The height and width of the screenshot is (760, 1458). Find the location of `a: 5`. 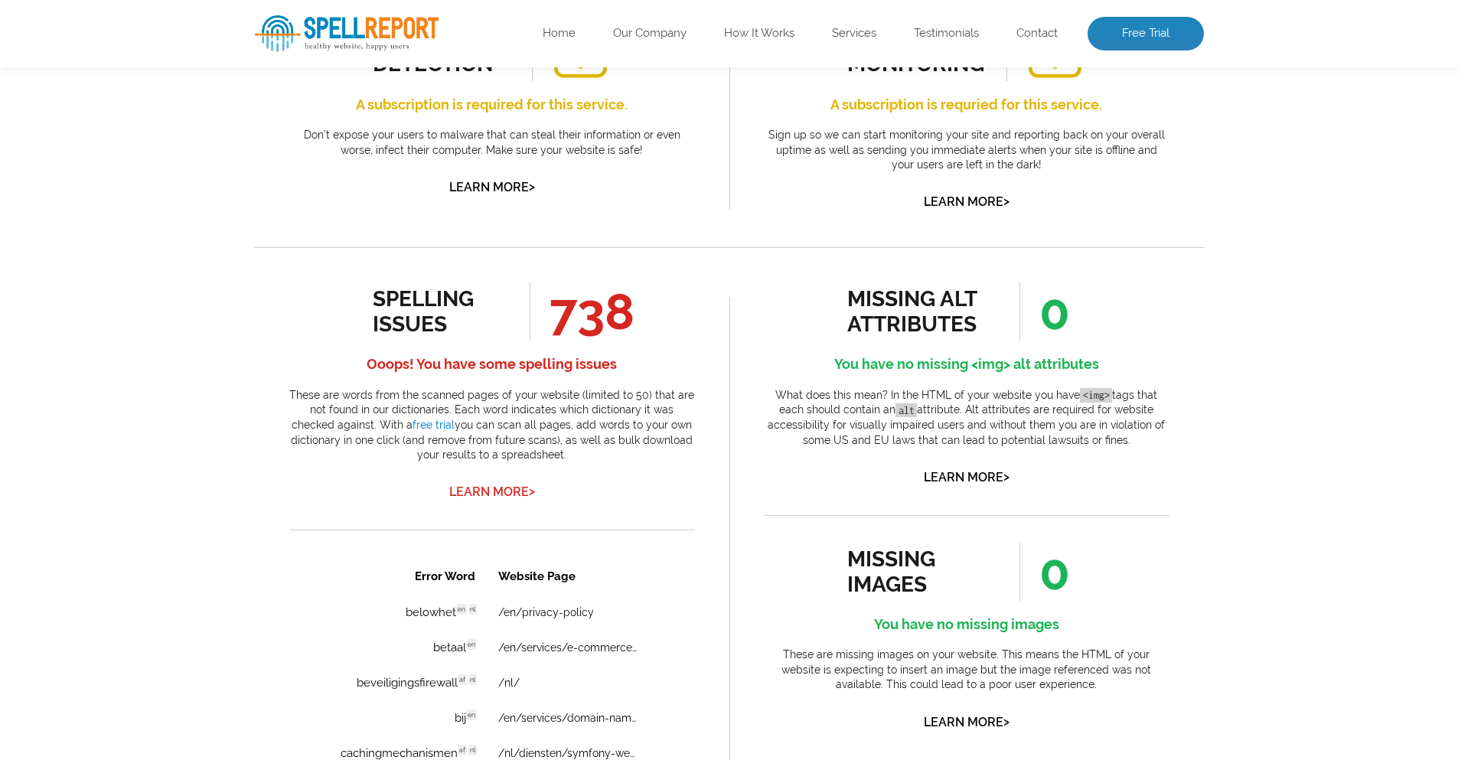

a: 5 is located at coordinates (188, 435).